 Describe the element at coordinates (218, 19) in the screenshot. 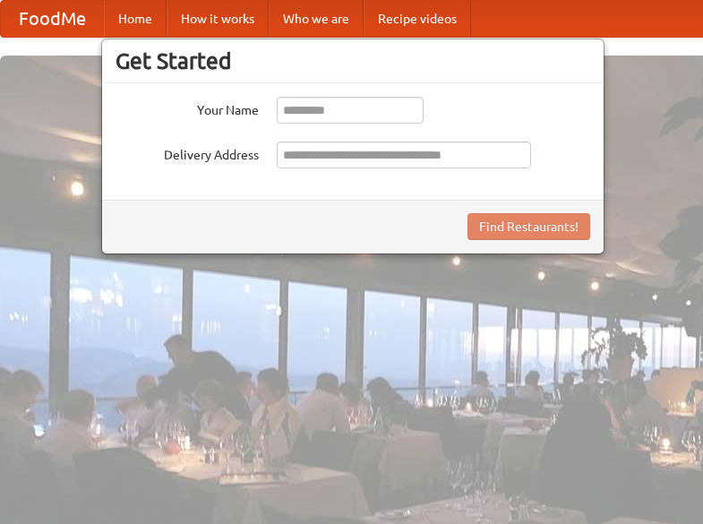

I see `a: How it works` at that location.